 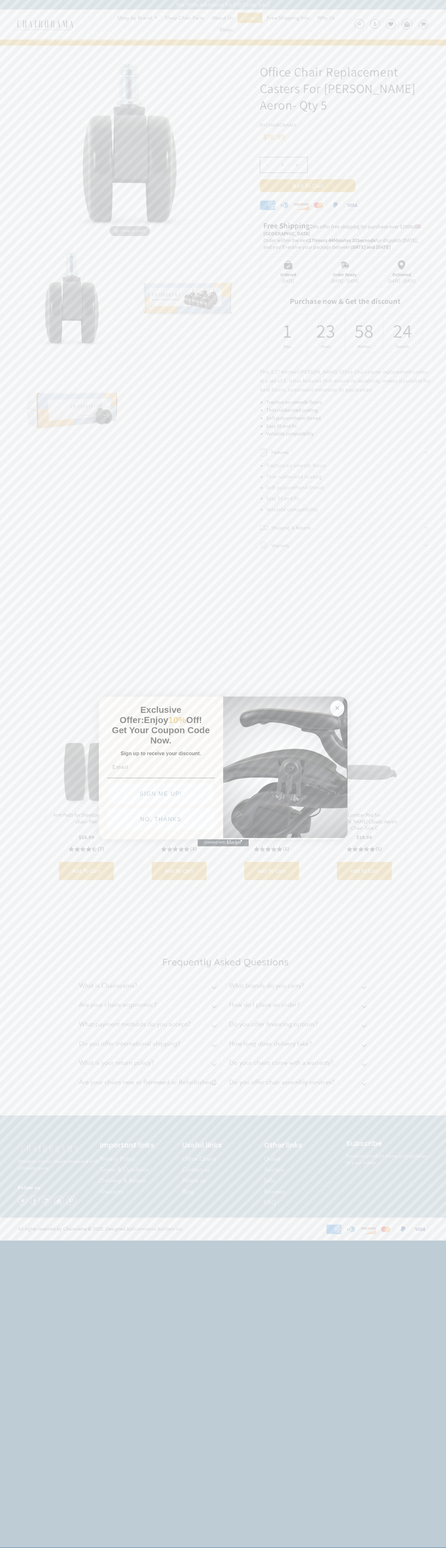 What do you see at coordinates (285, 767) in the screenshot?
I see `img: 92d77583-a095-41f6-84e7-858462e0427a.jpeg` at bounding box center [285, 767].